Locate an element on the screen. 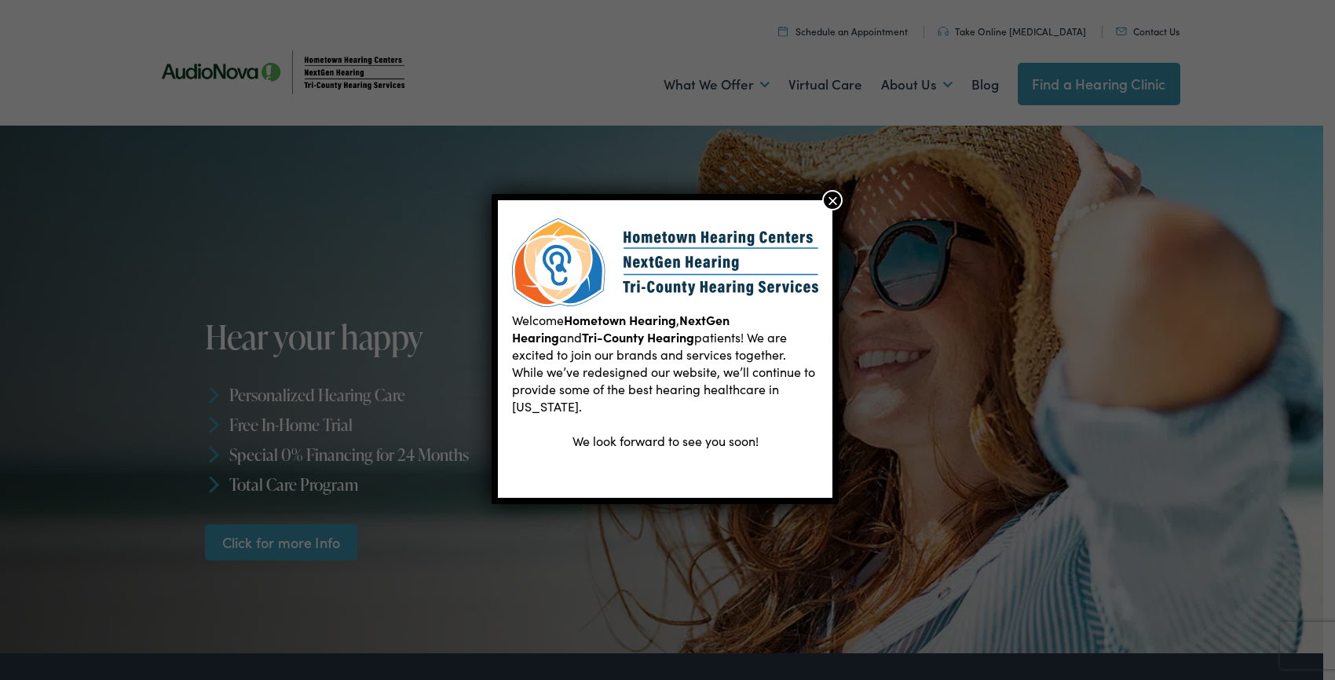  b: Hometown Hearing is located at coordinates (619, 320).